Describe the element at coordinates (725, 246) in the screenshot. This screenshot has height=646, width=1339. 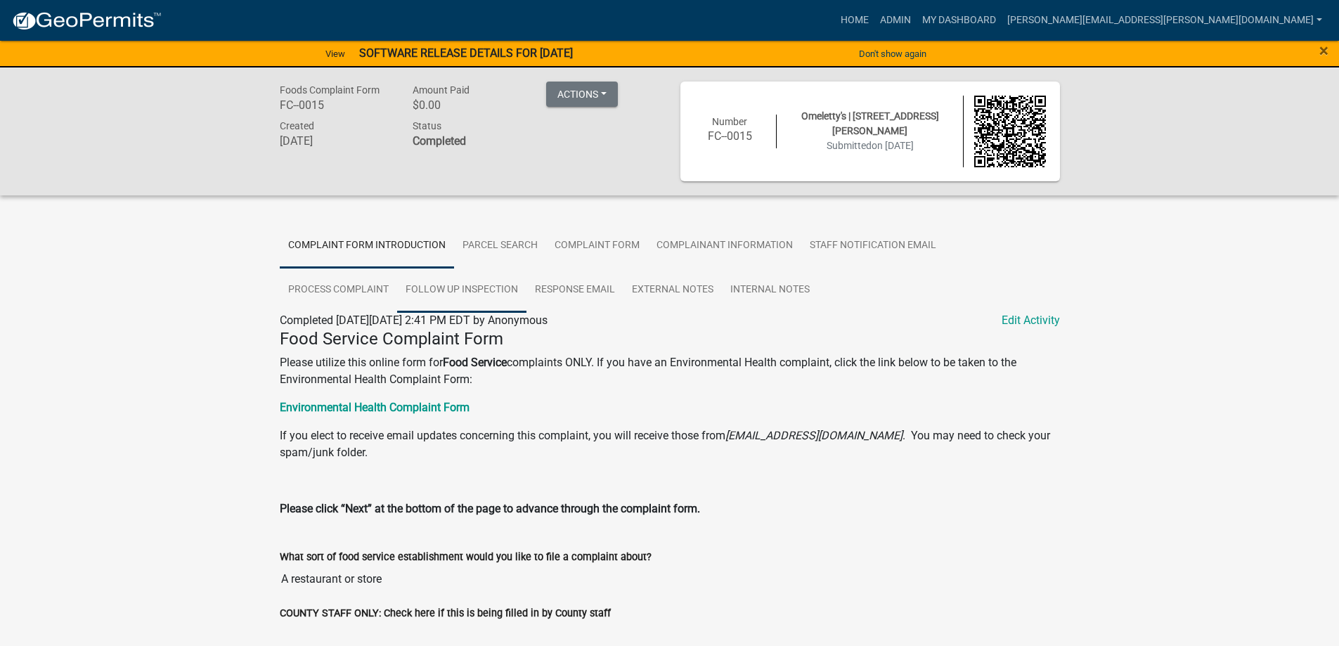
I see `a: Complainant Information` at that location.